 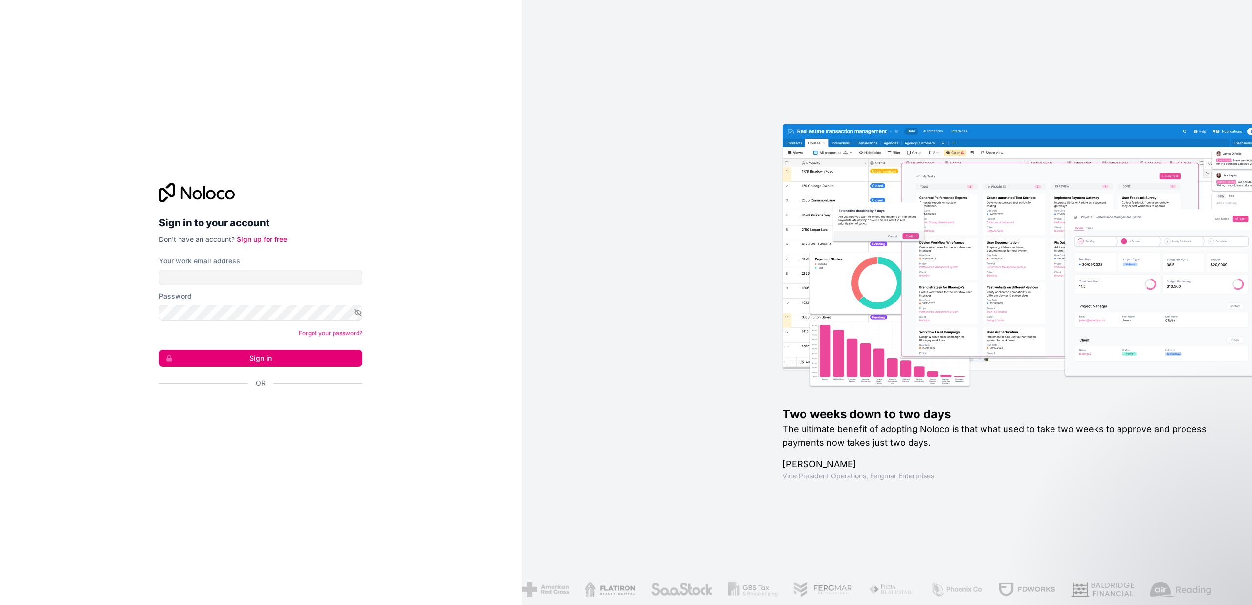 I want to click on img: /assets/american-red-cross-BAupjrZR.png, so click(x=543, y=590).